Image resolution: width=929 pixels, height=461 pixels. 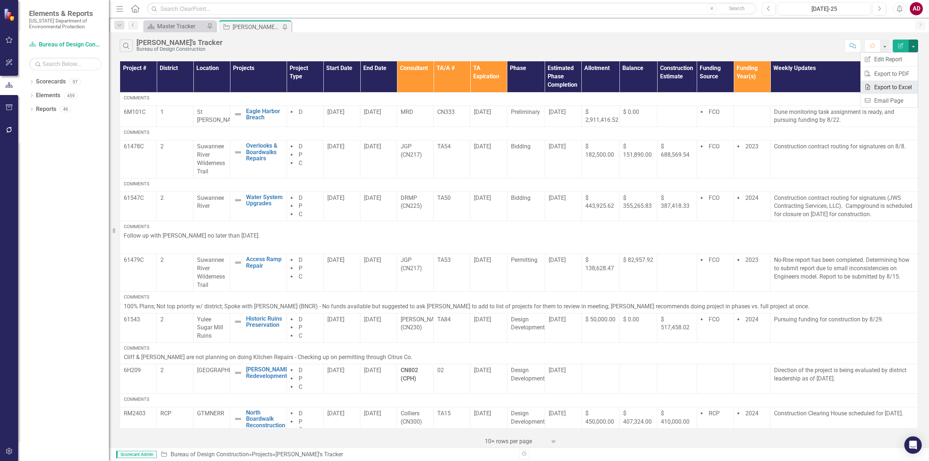 I want to click on a: Access Ramp Repair, so click(x=264, y=262).